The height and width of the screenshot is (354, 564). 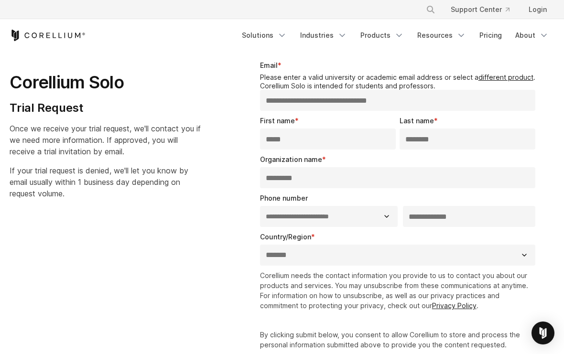 What do you see at coordinates (431, 10) in the screenshot?
I see `button: Search` at bounding box center [431, 10].